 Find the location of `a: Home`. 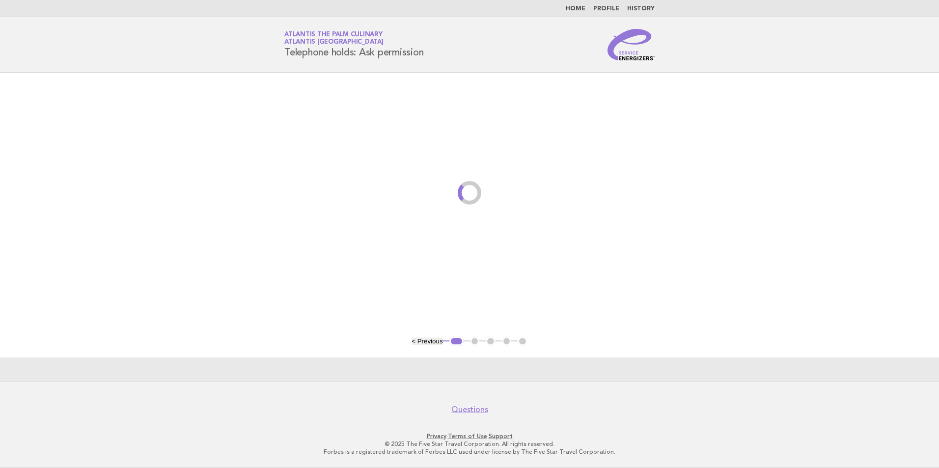

a: Home is located at coordinates (575, 9).